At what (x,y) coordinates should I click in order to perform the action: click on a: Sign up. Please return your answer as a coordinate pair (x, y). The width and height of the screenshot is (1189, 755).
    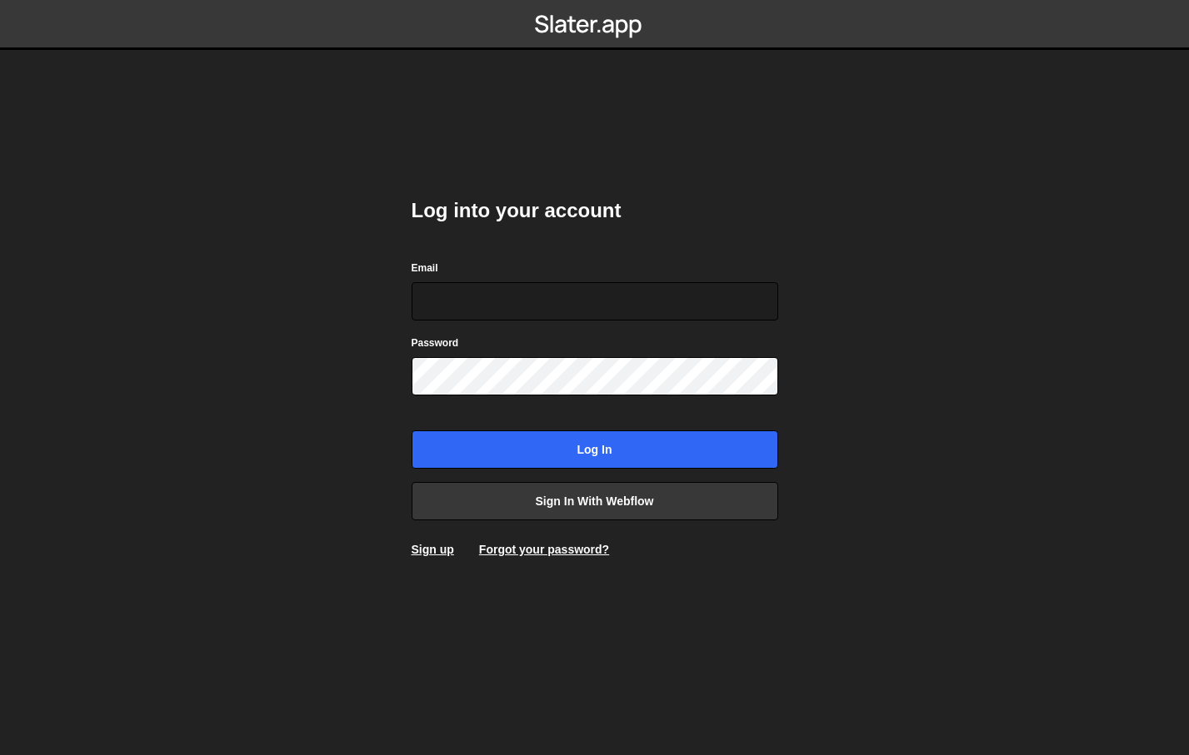
    Looking at the image, I should click on (432, 550).